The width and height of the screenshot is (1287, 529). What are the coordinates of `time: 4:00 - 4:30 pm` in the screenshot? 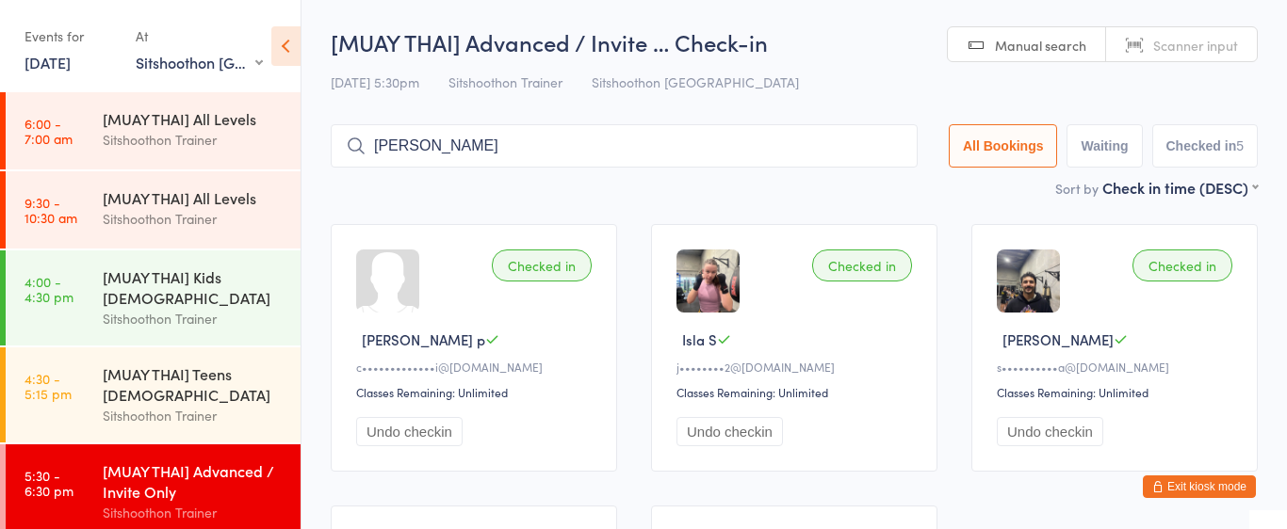 It's located at (49, 289).